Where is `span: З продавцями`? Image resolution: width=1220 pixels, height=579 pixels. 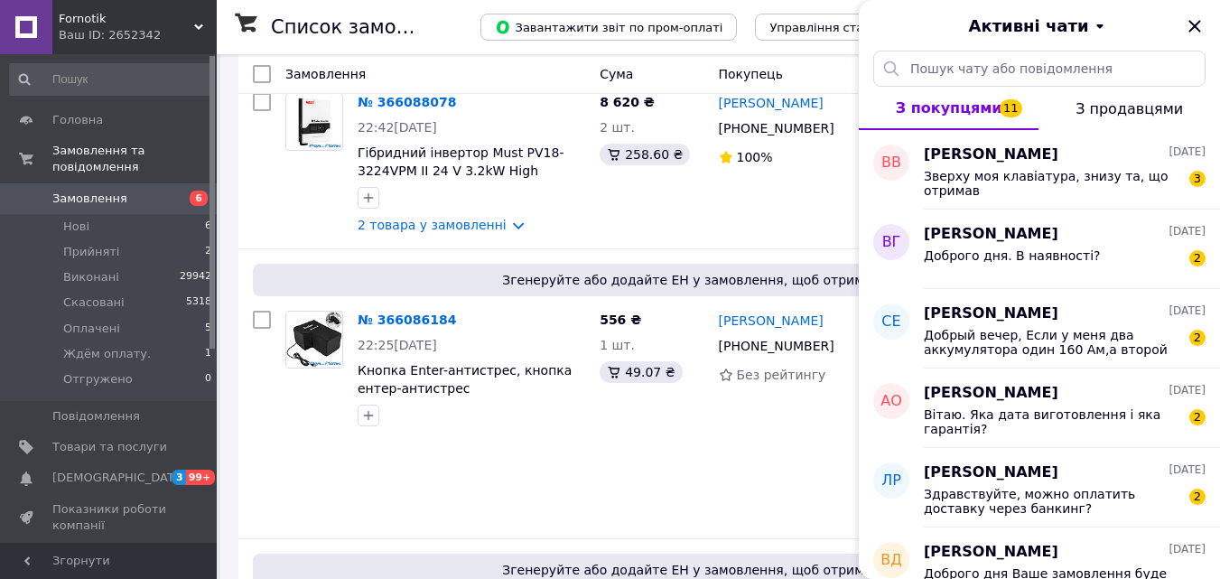
span: З продавцями is located at coordinates (1128, 108).